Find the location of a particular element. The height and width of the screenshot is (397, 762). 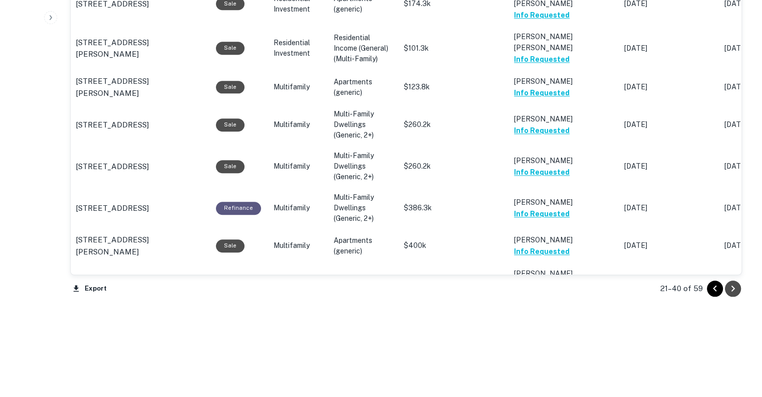

div: This loan purpose was for refinancing is located at coordinates (239, 208).